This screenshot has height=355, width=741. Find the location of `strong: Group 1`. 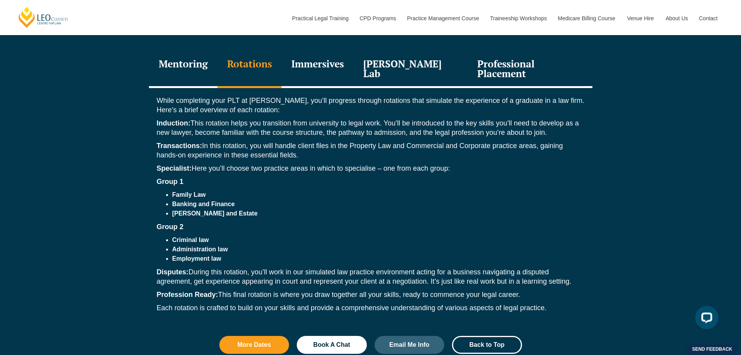

strong: Group 1 is located at coordinates (170, 181).